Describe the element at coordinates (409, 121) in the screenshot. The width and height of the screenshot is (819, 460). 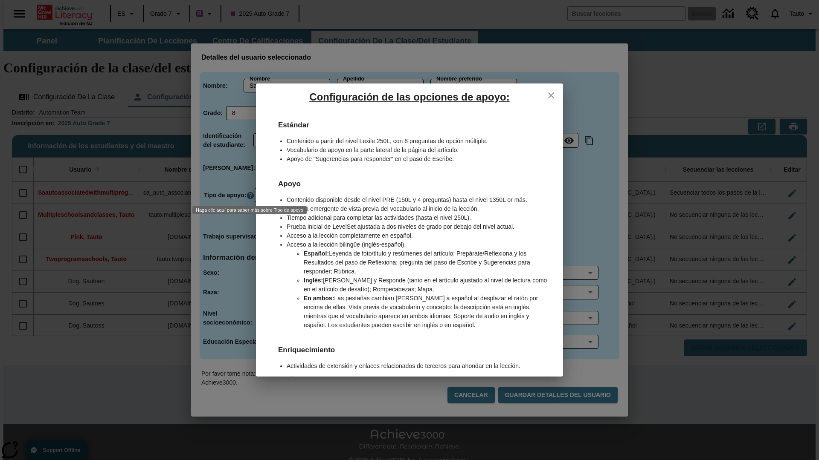
I see `h6: Estándar` at that location.